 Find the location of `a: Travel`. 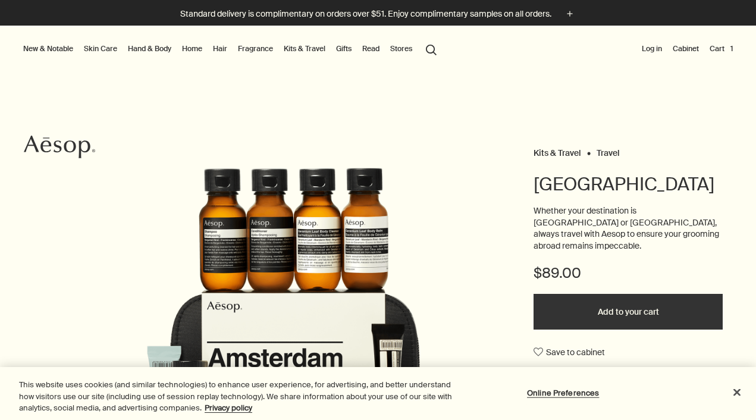

a: Travel is located at coordinates (608, 150).